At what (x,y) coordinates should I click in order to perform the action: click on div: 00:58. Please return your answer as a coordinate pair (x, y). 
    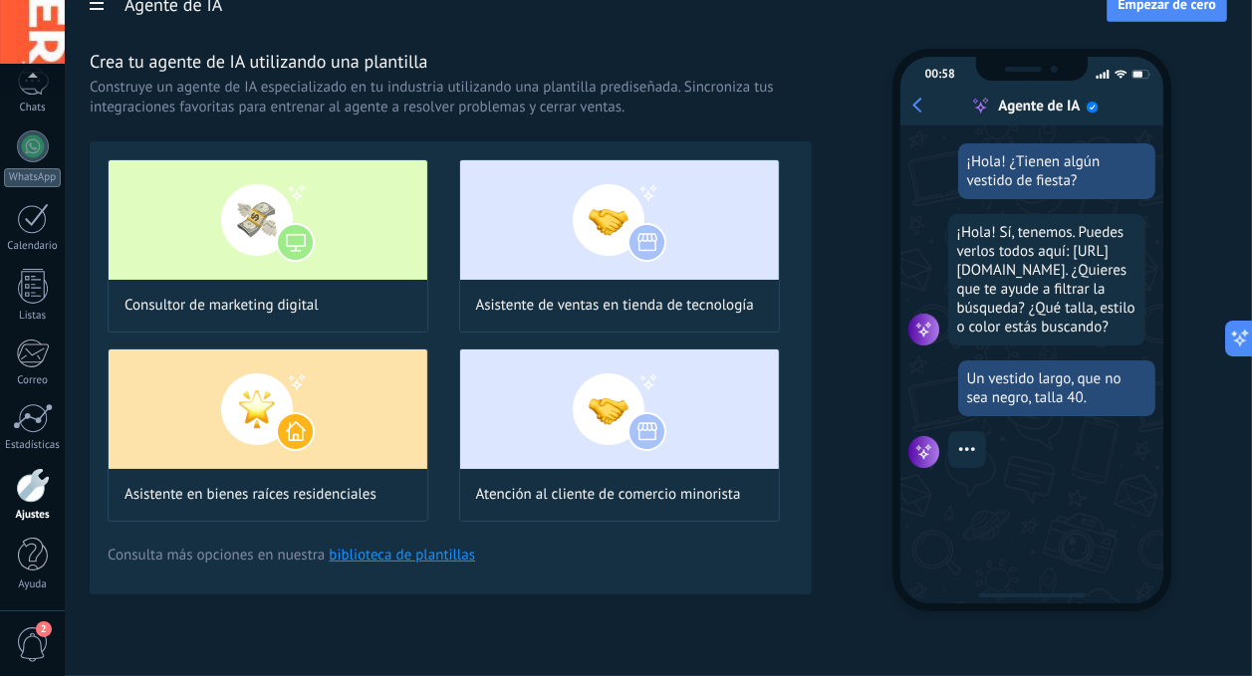
    Looking at the image, I should click on (940, 74).